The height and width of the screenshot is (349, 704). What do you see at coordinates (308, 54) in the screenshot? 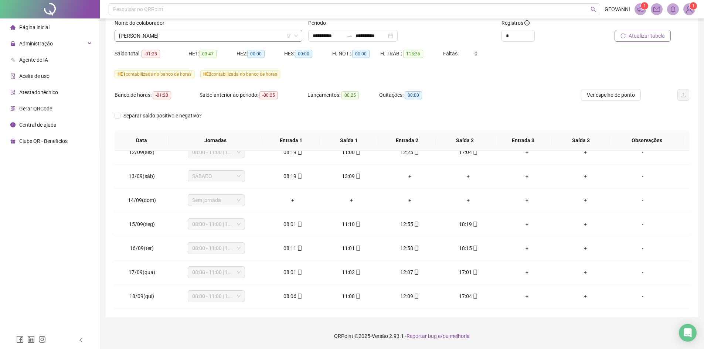
I see `div: HE 3:` at bounding box center [308, 54].